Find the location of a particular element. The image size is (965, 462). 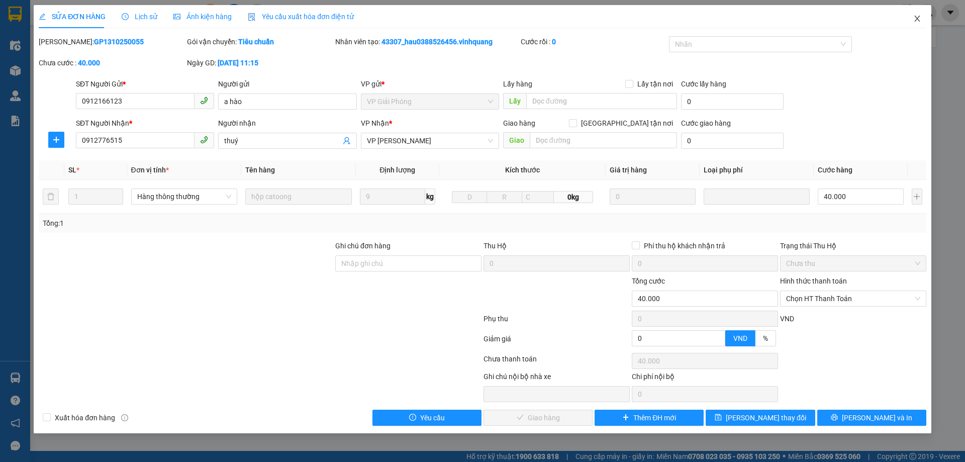

span: Định lượng is located at coordinates (397, 170).